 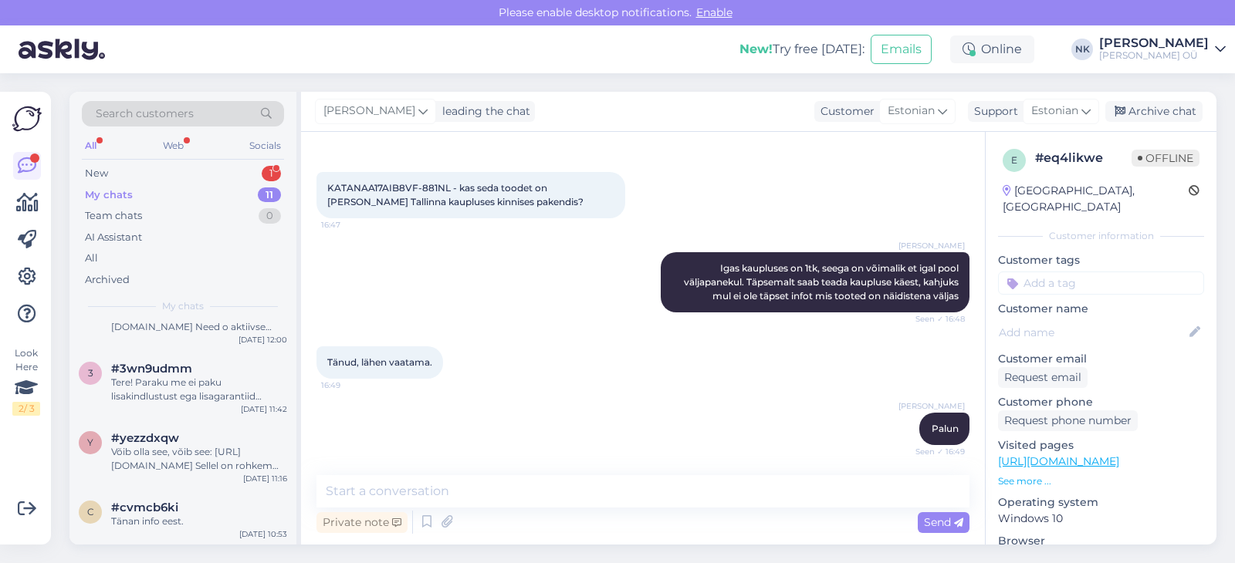 I want to click on span: #cvmcb6ki, so click(x=144, y=508).